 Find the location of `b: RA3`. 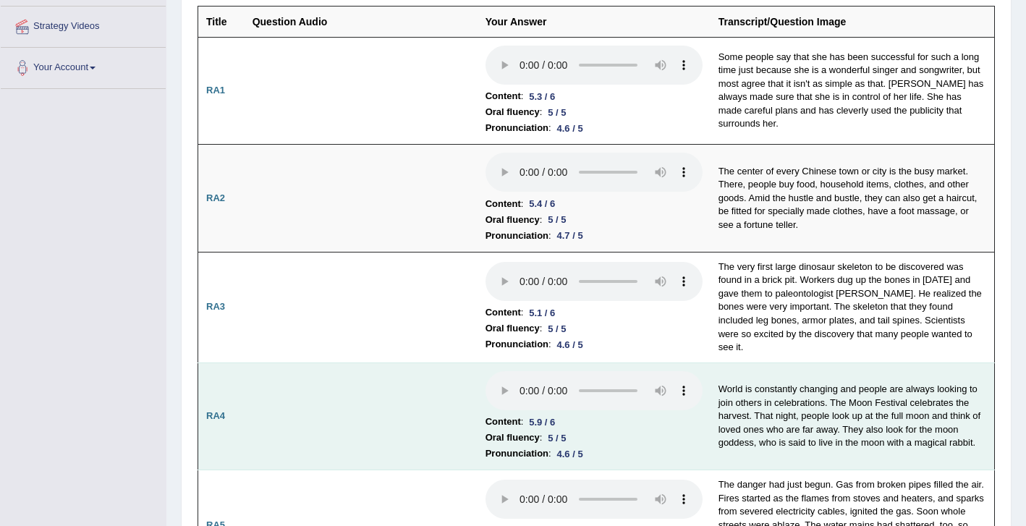

b: RA3 is located at coordinates (216, 306).